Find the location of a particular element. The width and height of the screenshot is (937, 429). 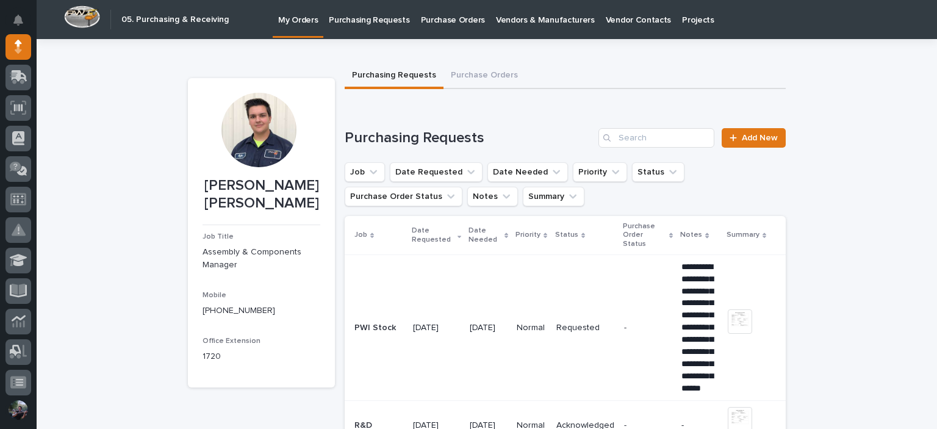

span: Mobile is located at coordinates (214, 295).